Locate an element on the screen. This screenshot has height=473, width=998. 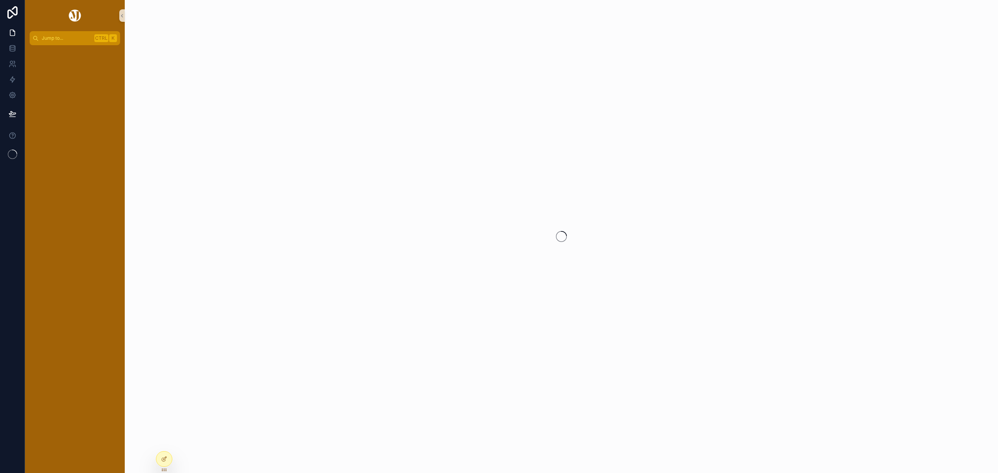
span: K is located at coordinates (113, 38).